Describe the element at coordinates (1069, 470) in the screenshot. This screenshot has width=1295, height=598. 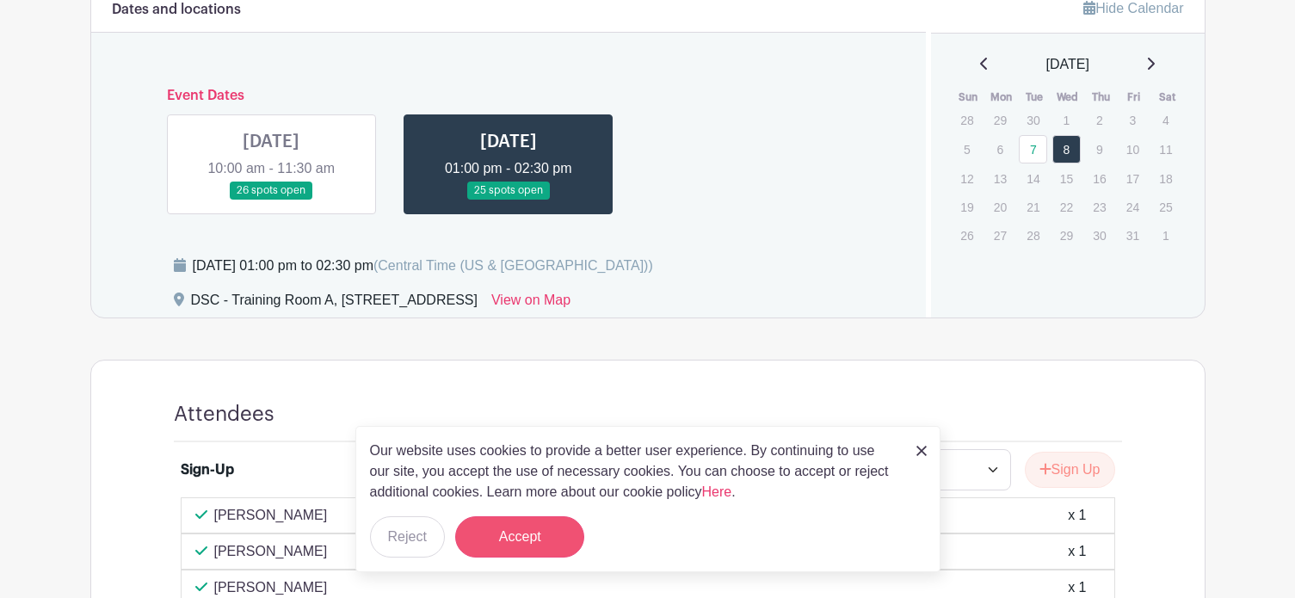
I see `button: Sign Up` at that location.